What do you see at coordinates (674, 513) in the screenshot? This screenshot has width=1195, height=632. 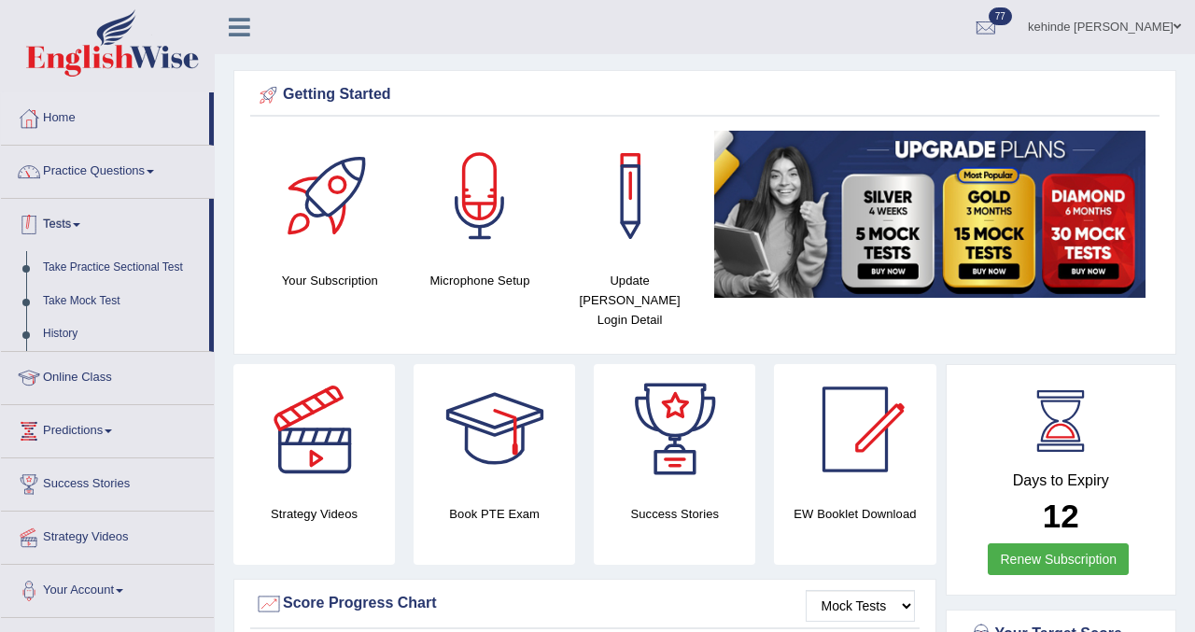 I see `h4: Success Stories` at bounding box center [674, 513].